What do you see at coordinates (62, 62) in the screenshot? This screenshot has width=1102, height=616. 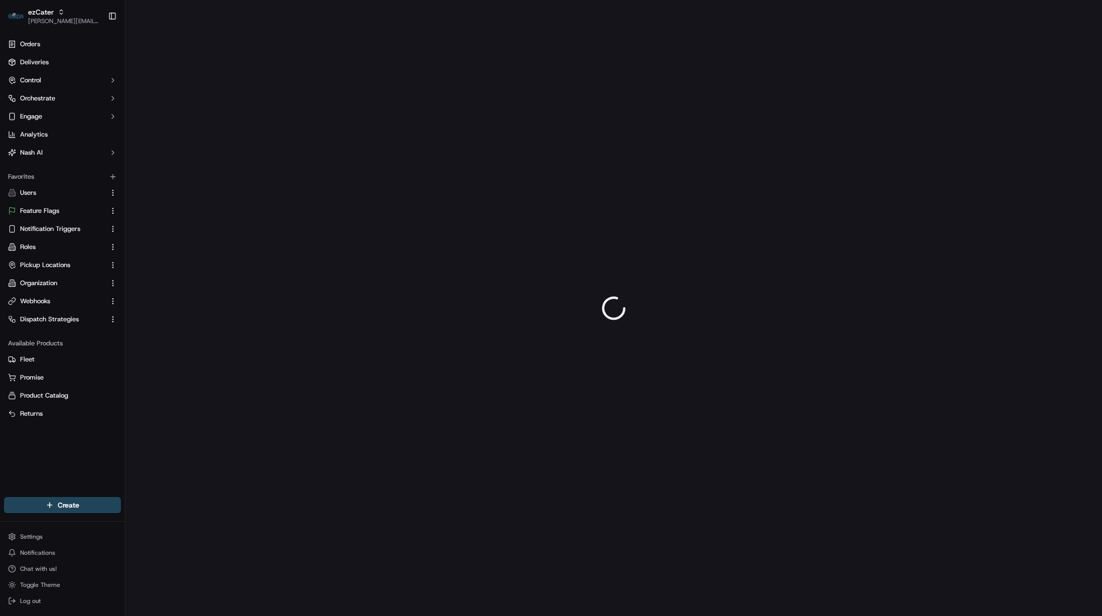 I see `a: Deliveries` at bounding box center [62, 62].